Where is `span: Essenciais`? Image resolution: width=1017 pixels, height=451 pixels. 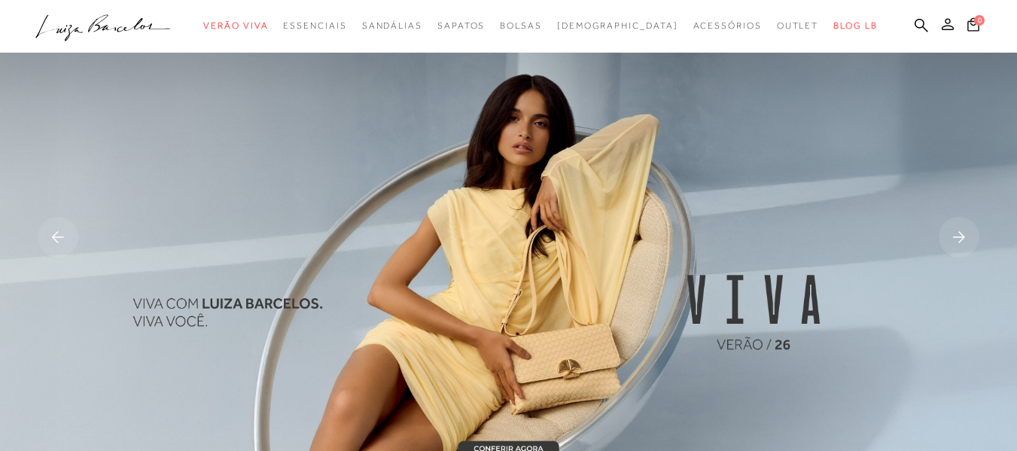
span: Essenciais is located at coordinates (315, 26).